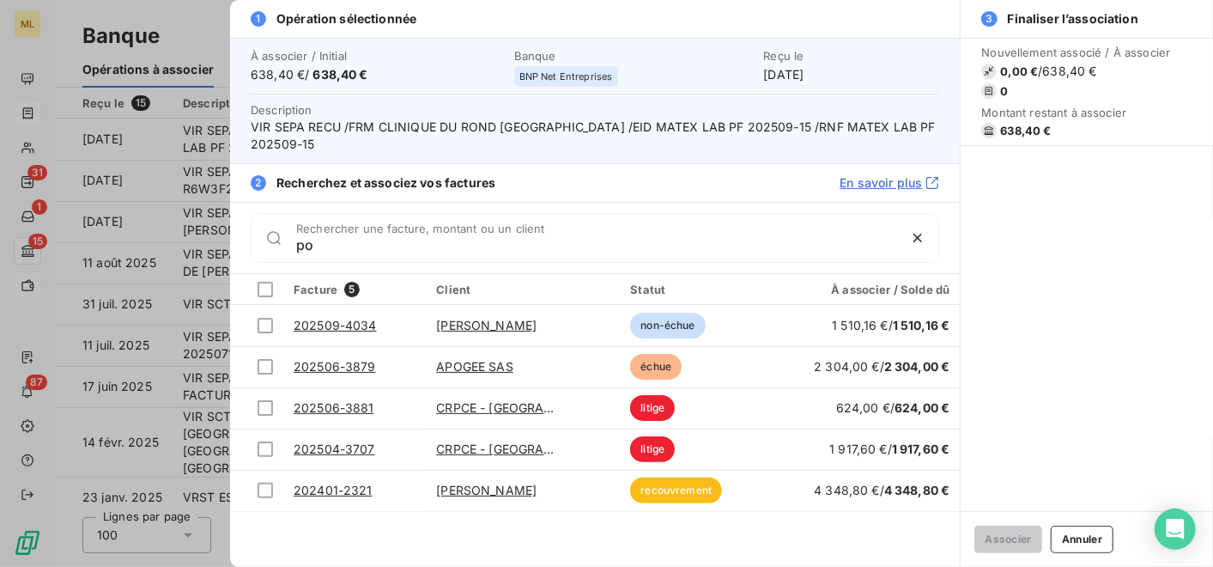 This screenshot has width=1213, height=567. Describe the element at coordinates (882, 366) in the screenshot. I see `span: 2 304,00 € /` at that location.